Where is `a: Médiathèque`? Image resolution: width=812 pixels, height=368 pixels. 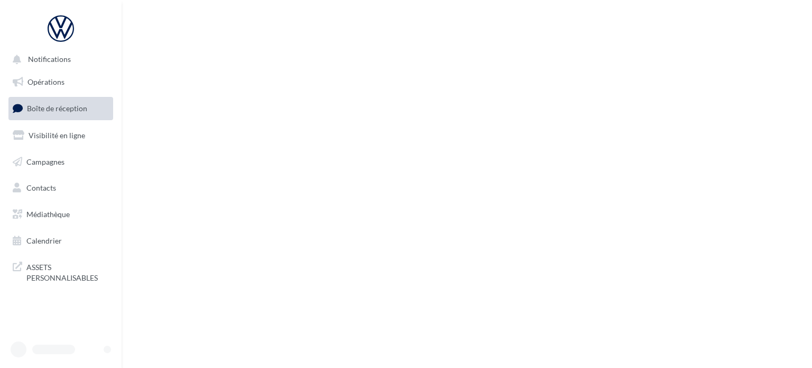 a: Médiathèque is located at coordinates (61, 214).